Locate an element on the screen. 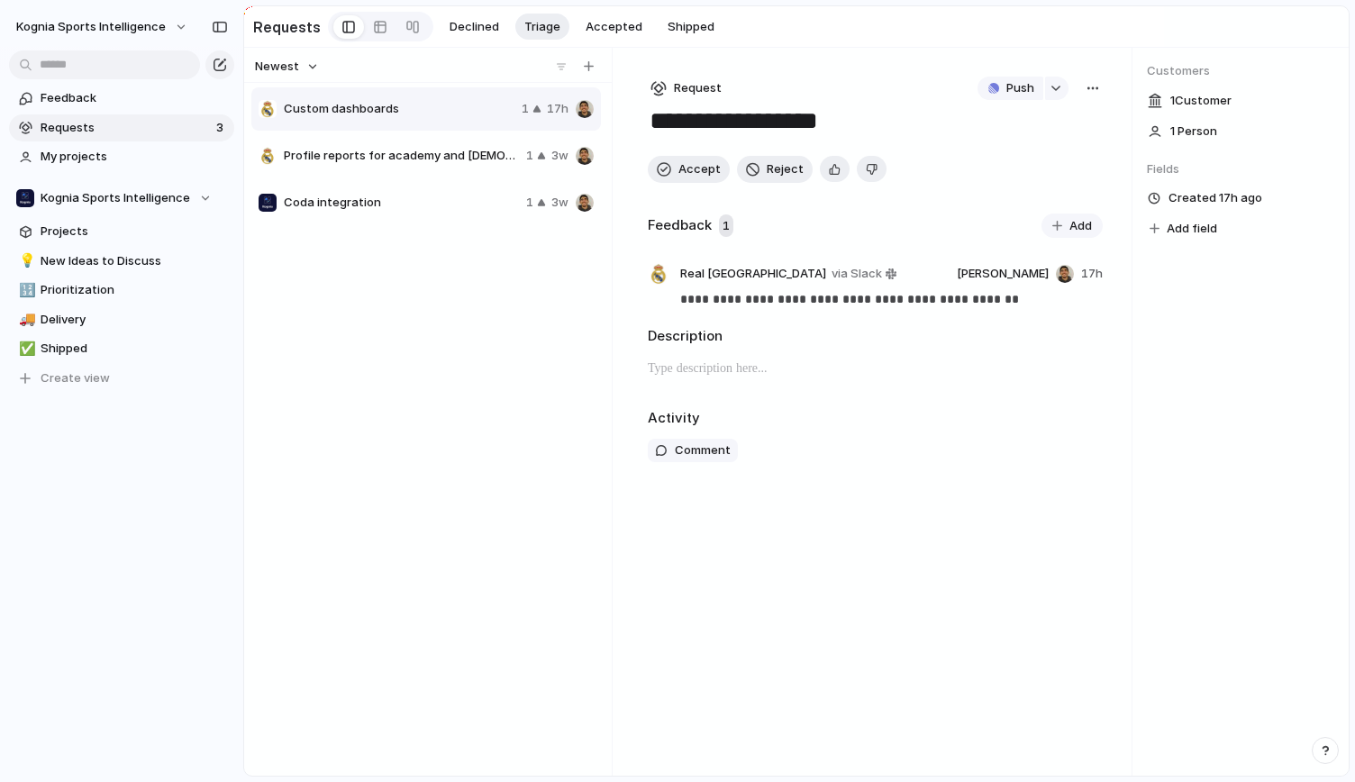  span: Accepted is located at coordinates (613, 27).